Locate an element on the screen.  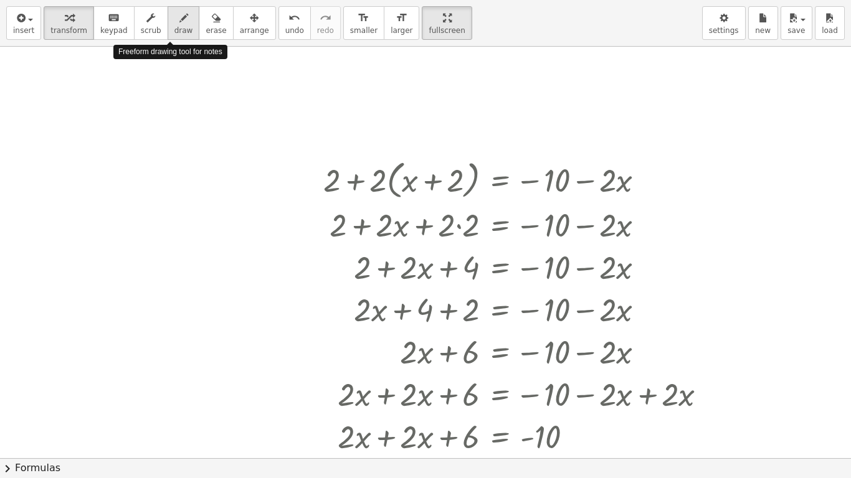
span: larger is located at coordinates (401, 31).